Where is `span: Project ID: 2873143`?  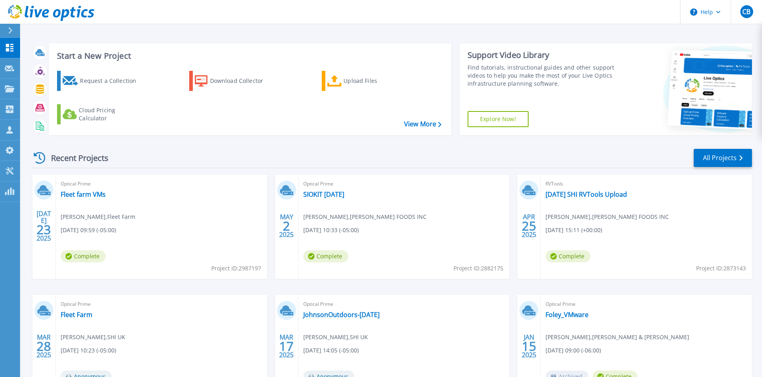
span: Project ID: 2873143 is located at coordinates (721, 268).